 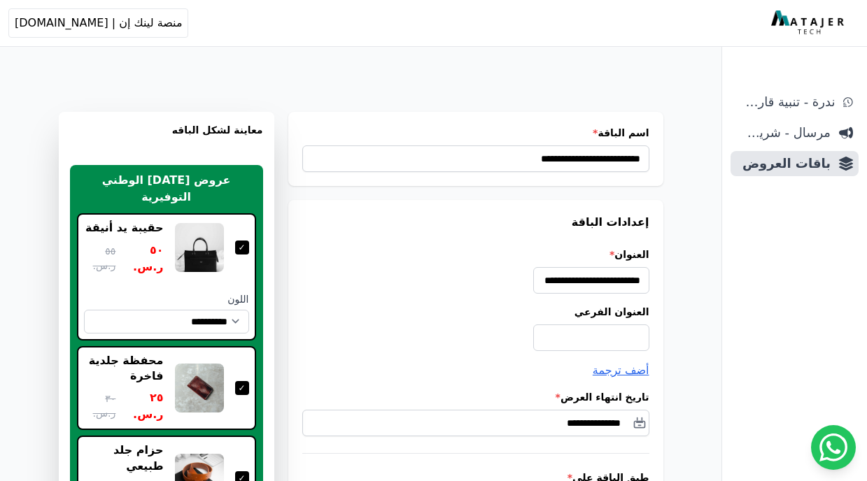 What do you see at coordinates (100, 407) in the screenshot?
I see `span: ٣٠ ر.س.` at bounding box center [100, 407].